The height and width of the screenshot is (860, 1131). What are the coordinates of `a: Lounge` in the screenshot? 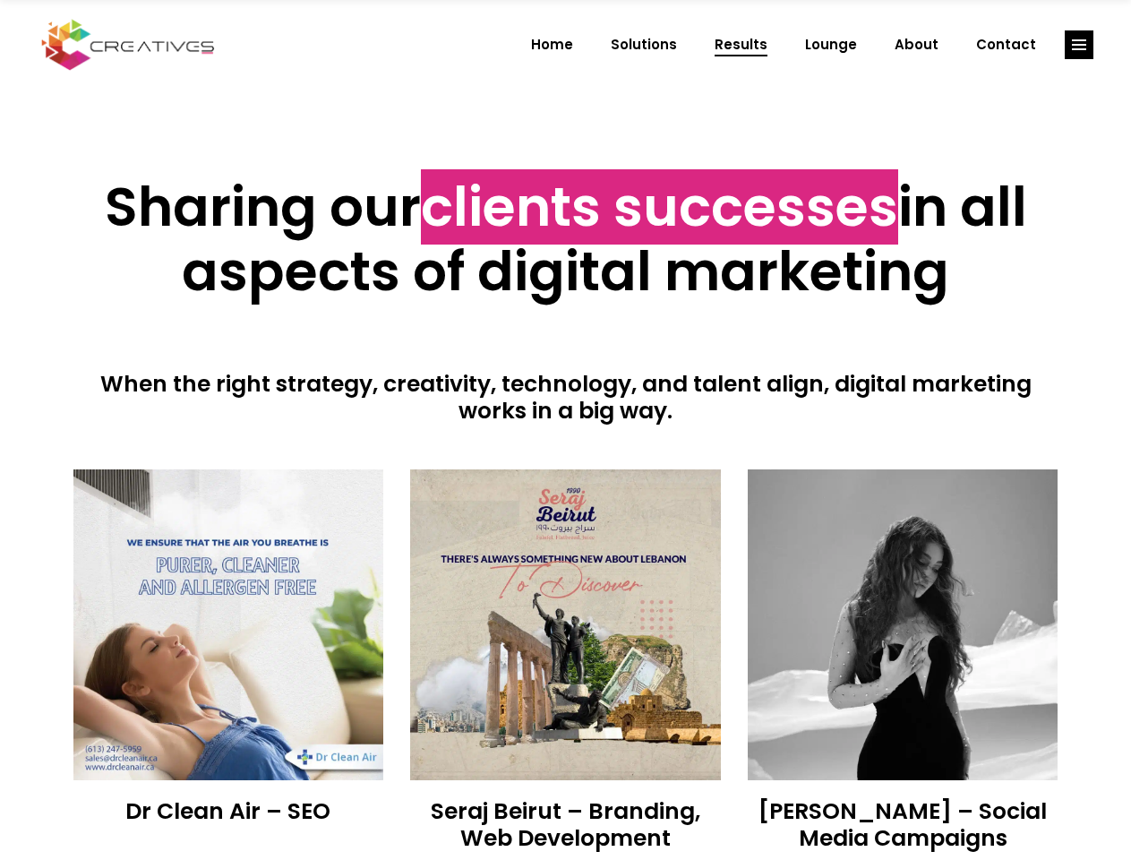 It's located at (831, 45).